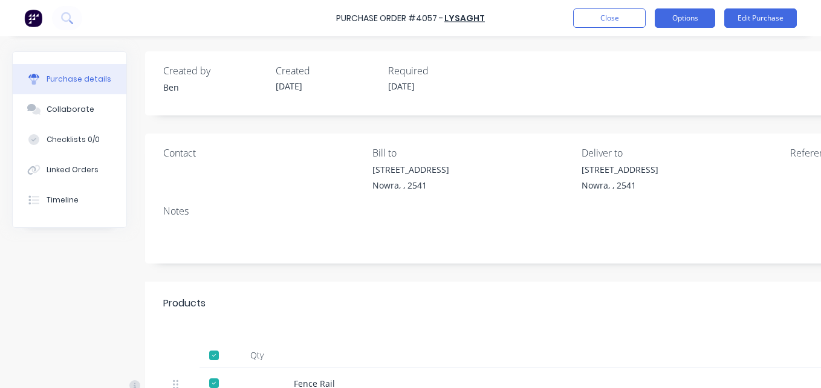 The height and width of the screenshot is (388, 821). What do you see at coordinates (70, 200) in the screenshot?
I see `button: Timeline` at bounding box center [70, 200].